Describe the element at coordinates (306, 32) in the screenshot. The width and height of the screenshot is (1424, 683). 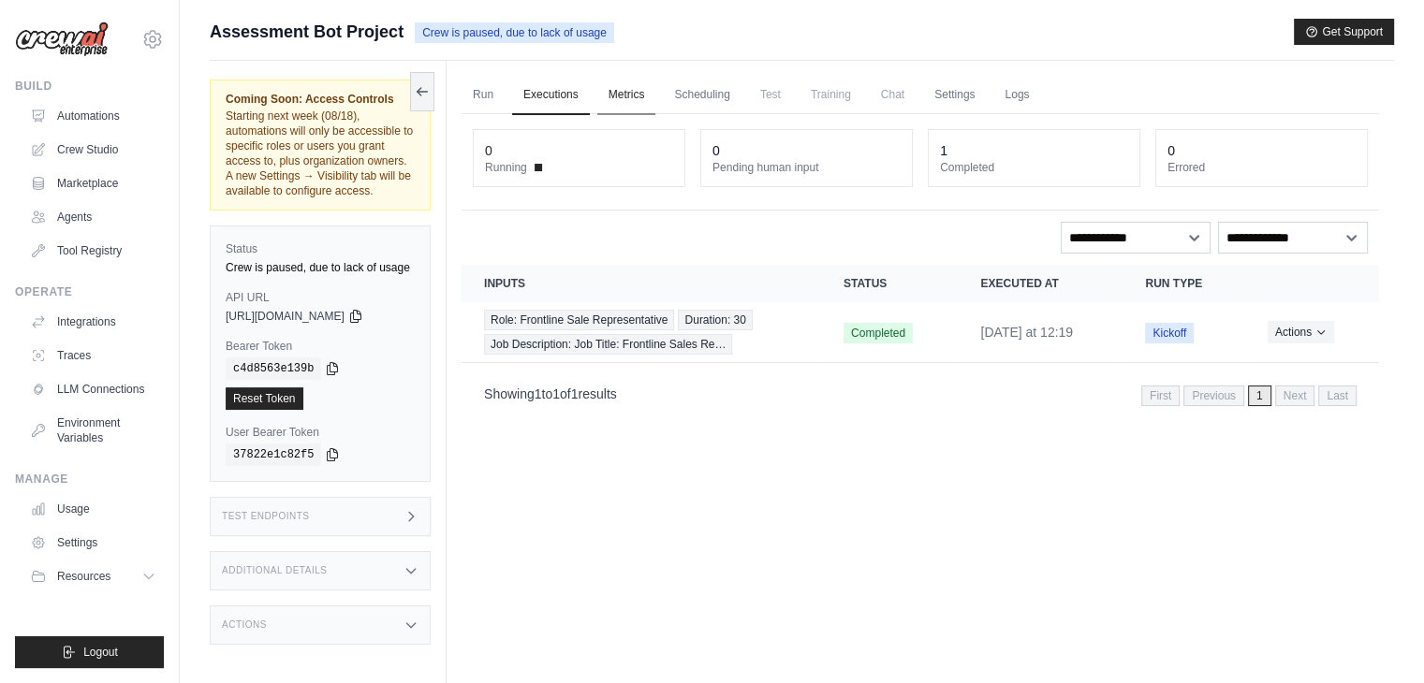
I see `span: Assessment Bot Project` at that location.